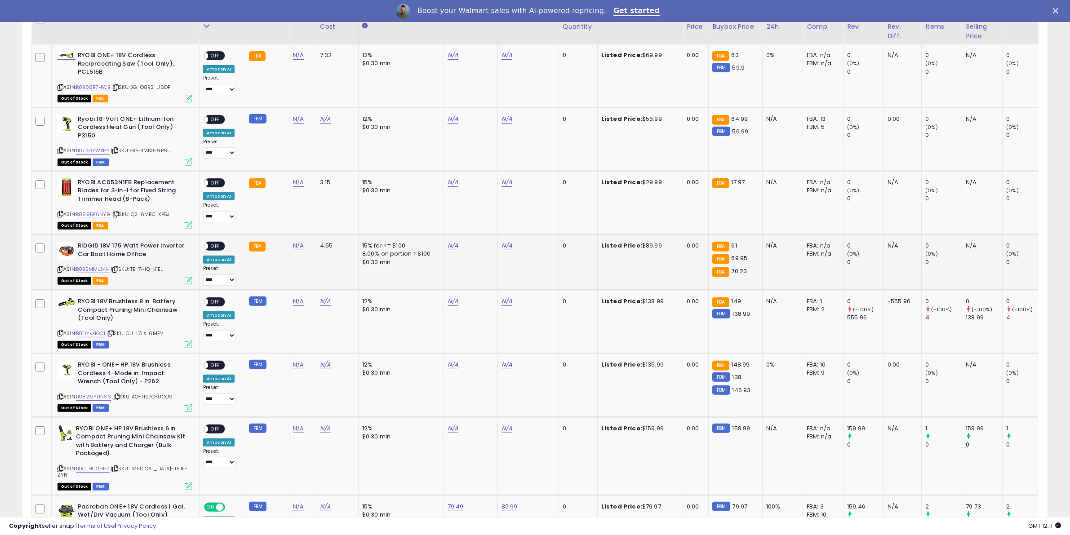  I want to click on span: 61, so click(735, 245).